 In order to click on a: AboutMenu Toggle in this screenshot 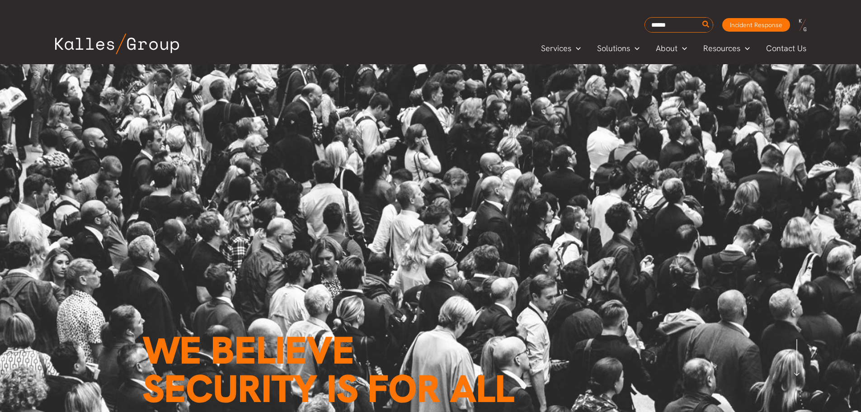, I will do `click(671, 48)`.